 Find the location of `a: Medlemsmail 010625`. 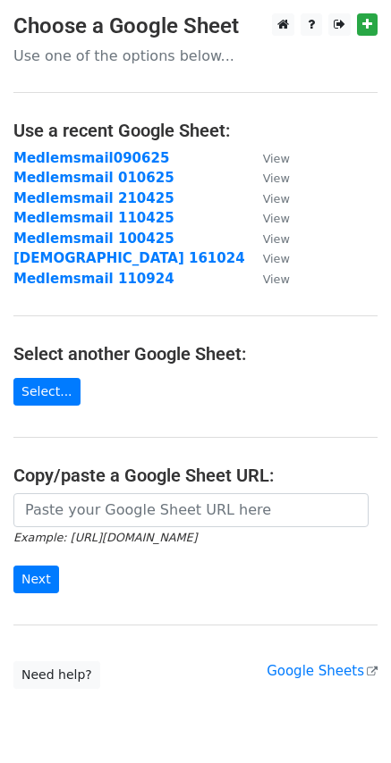

a: Medlemsmail 010625 is located at coordinates (94, 178).